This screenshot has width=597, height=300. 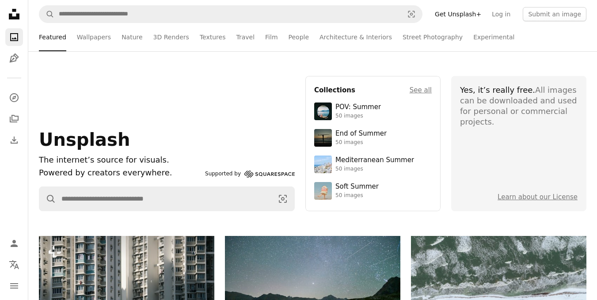 What do you see at coordinates (126, 293) in the screenshot?
I see `a: Tall apartment buildings with many windows and balconies.` at bounding box center [126, 293].